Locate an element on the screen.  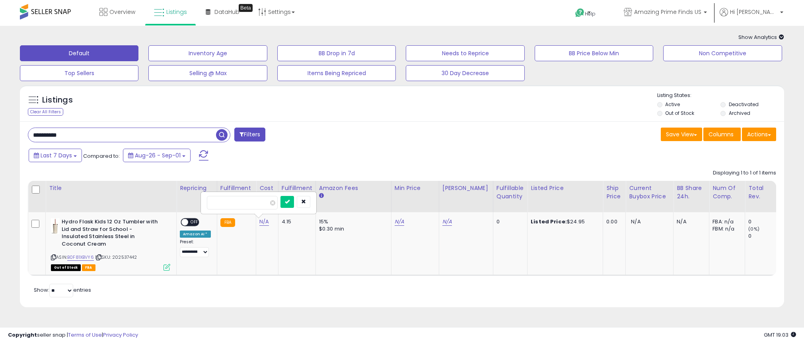
div: FBA: n/a is located at coordinates (726, 222).